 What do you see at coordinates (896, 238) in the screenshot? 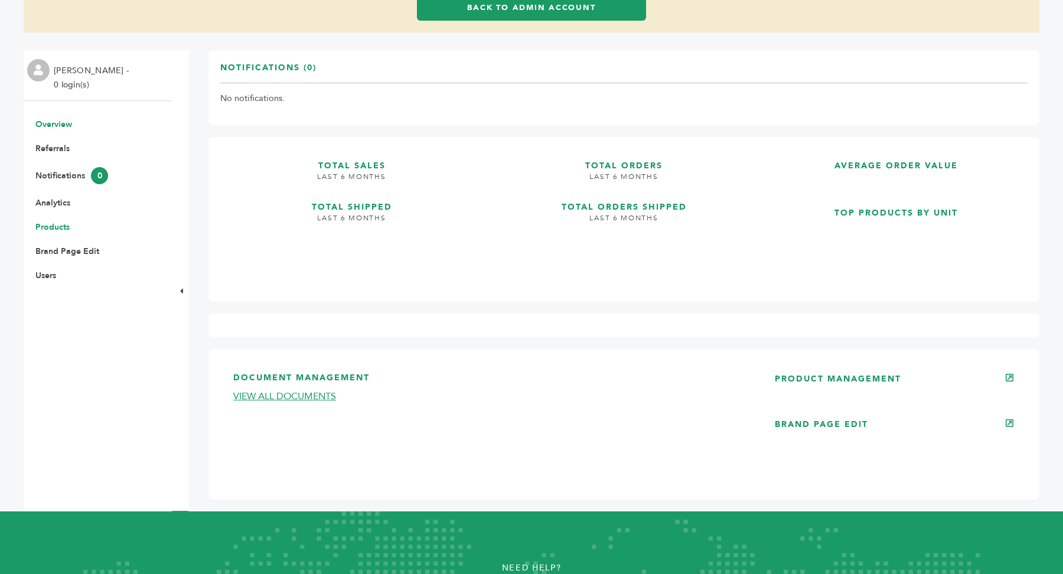
I see `a: TOP PRODUCTS BY UNIT` at bounding box center [896, 238].